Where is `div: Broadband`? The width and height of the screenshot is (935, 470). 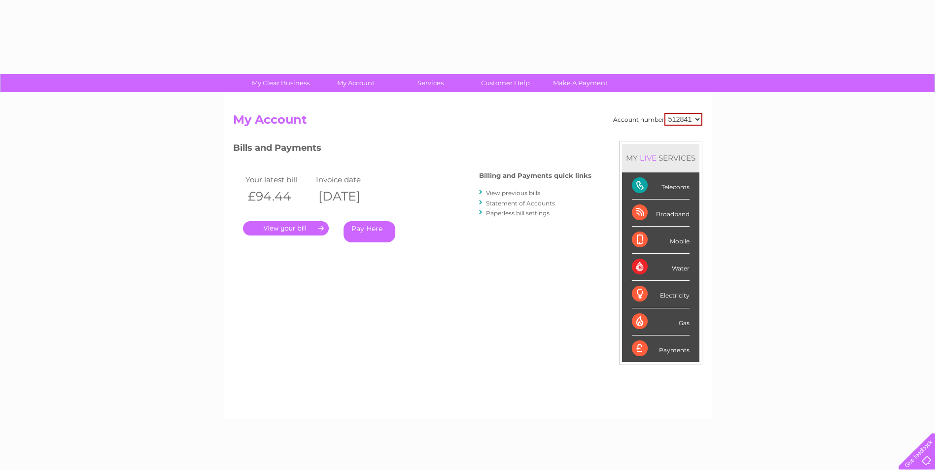
div: Broadband is located at coordinates (660, 213).